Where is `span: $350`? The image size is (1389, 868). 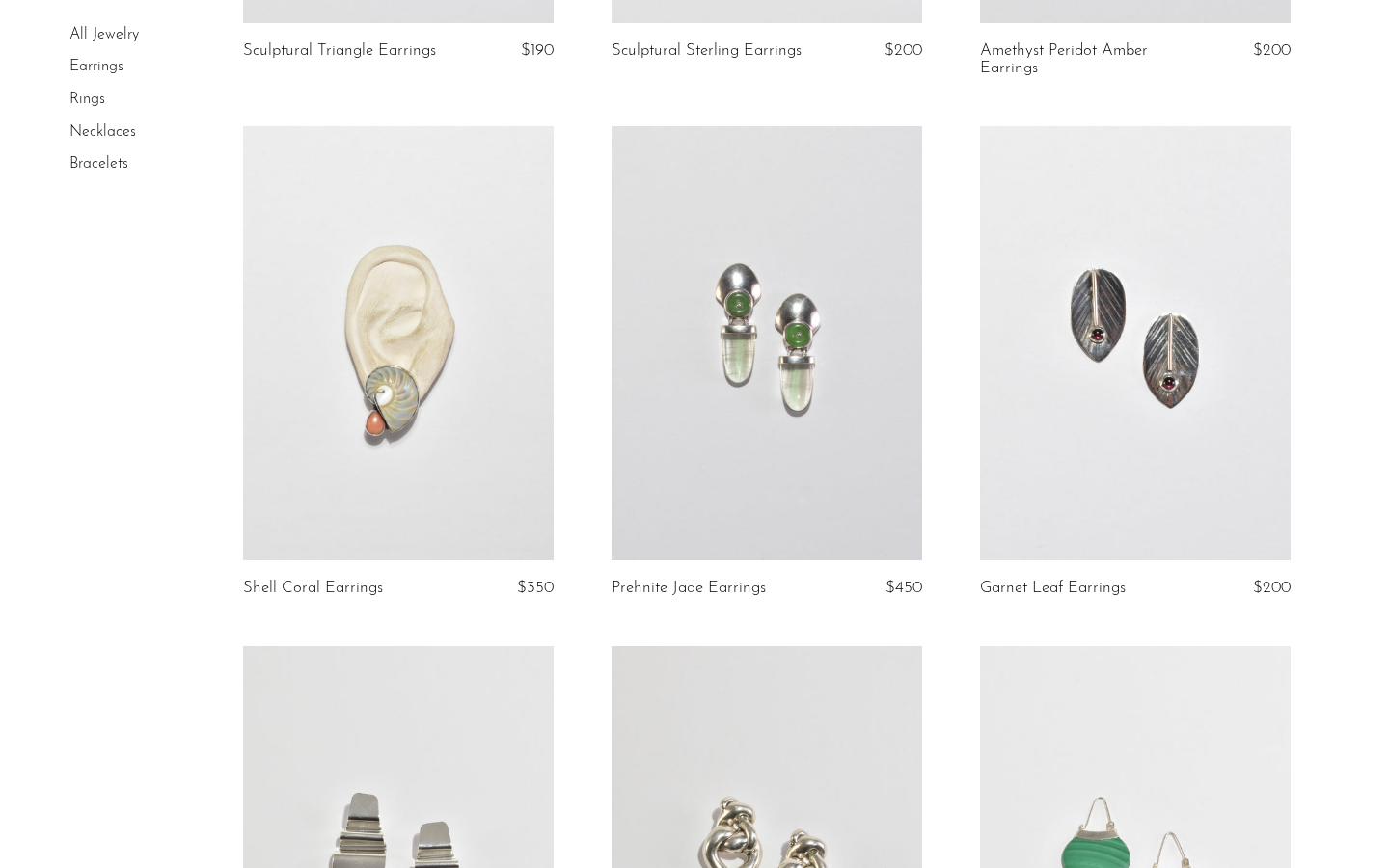
span: $350 is located at coordinates (536, 587).